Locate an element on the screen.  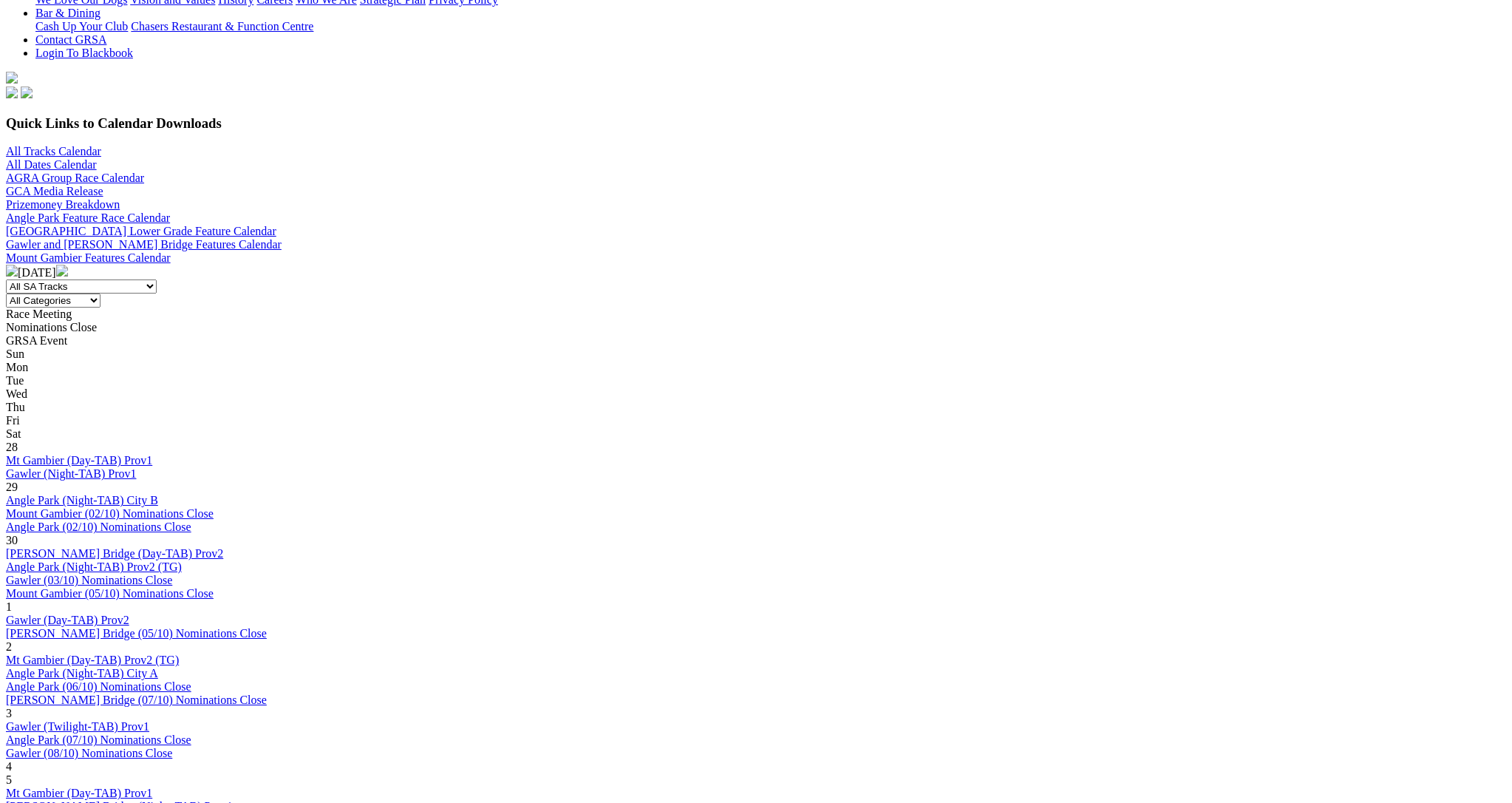
div: Sat is located at coordinates (756, 434).